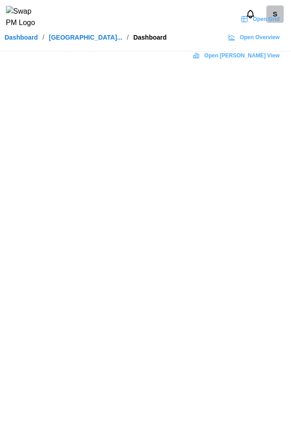 This screenshot has height=430, width=291. What do you see at coordinates (259, 37) in the screenshot?
I see `span: Open Overview` at bounding box center [259, 37].